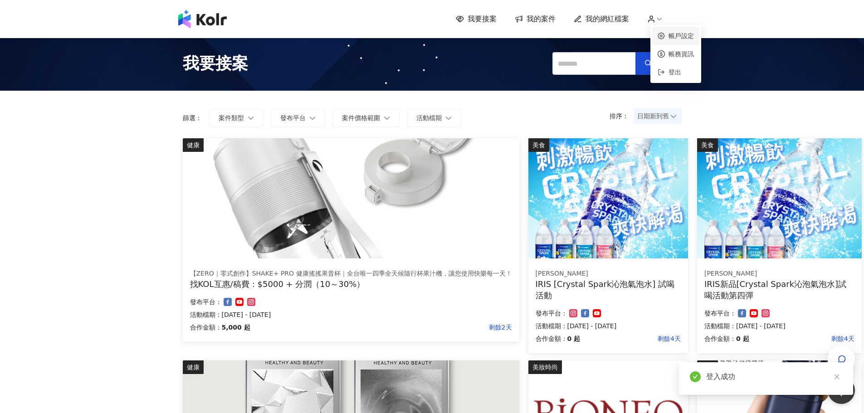 The image size is (864, 413). Describe the element at coordinates (293, 118) in the screenshot. I see `span: 發布平台` at that location.